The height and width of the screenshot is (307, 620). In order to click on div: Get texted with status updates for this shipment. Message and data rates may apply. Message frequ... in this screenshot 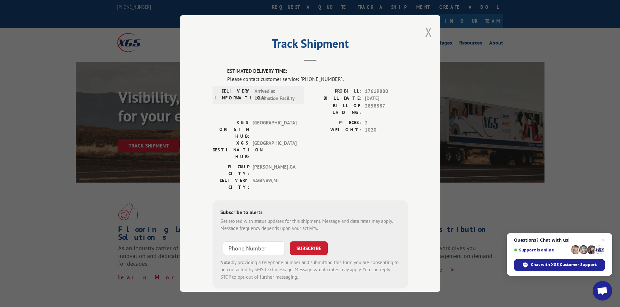, I will do `click(310, 225)`.